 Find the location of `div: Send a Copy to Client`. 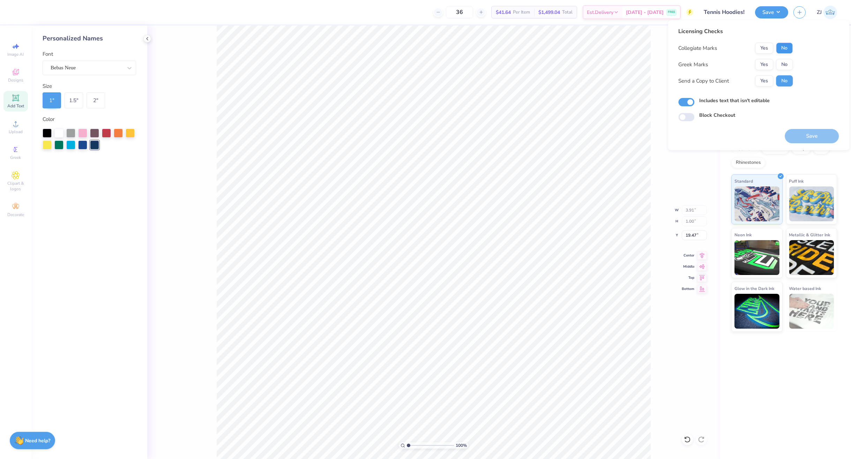

div: Send a Copy to Client is located at coordinates (703, 81).